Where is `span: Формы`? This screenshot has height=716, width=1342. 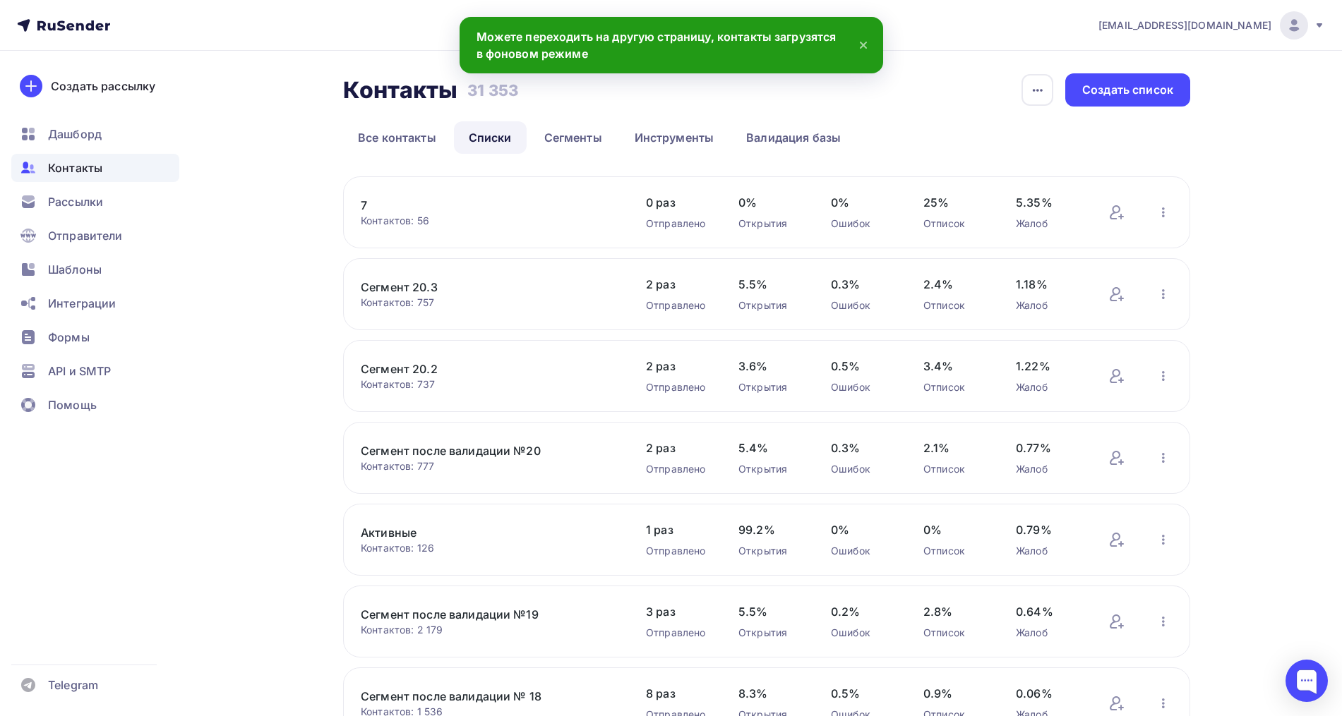
span: Формы is located at coordinates (68, 337).